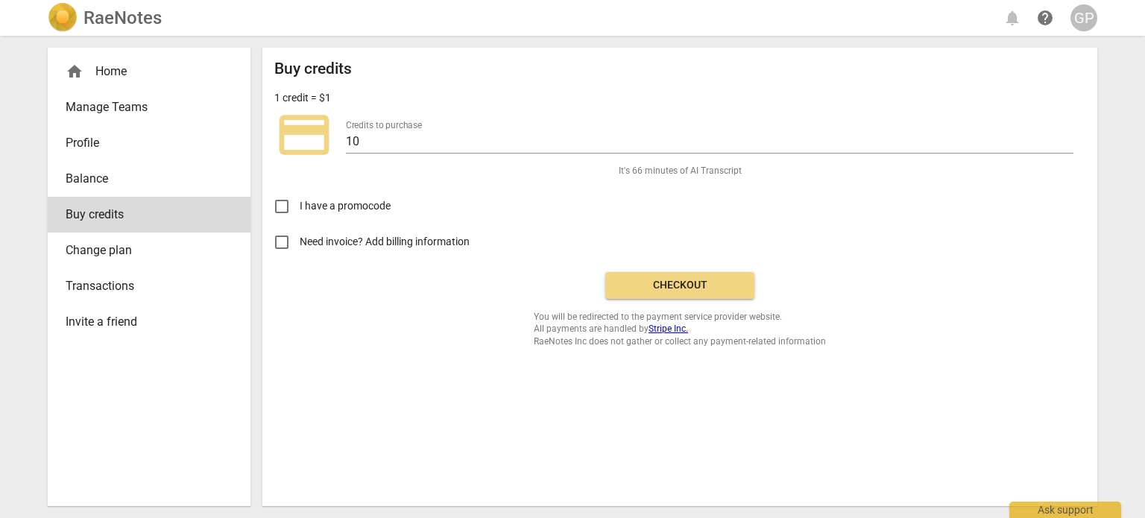  What do you see at coordinates (1084, 18) in the screenshot?
I see `button: GP` at bounding box center [1084, 18].